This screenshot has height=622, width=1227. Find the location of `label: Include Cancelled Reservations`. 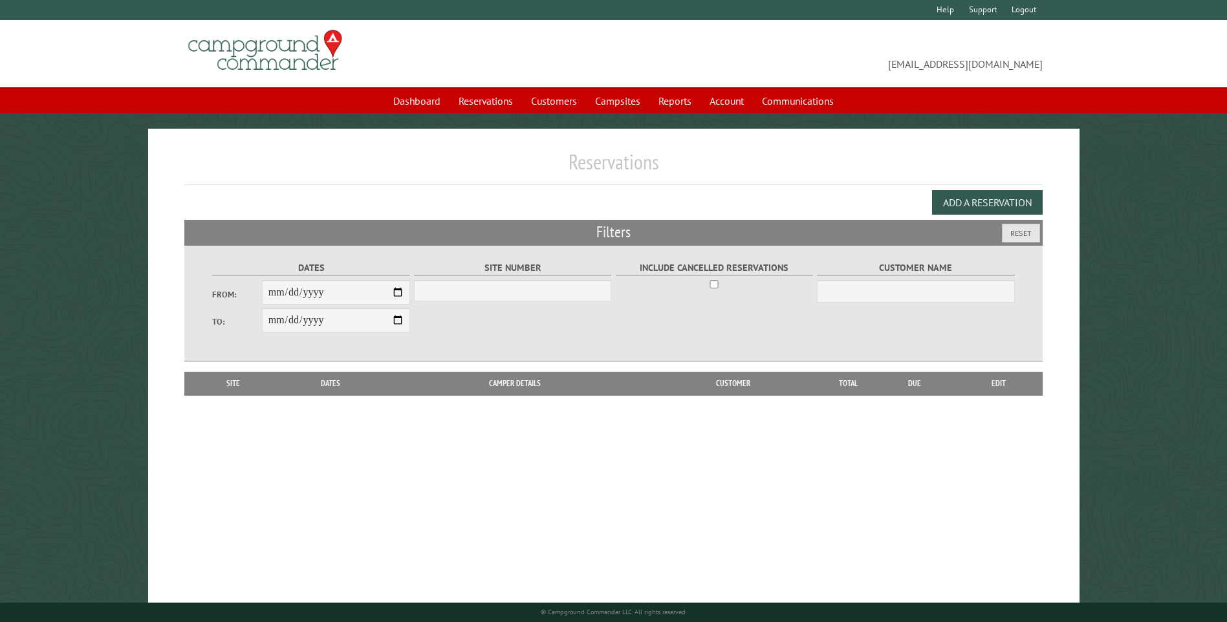

label: Include Cancelled Reservations is located at coordinates (714, 268).